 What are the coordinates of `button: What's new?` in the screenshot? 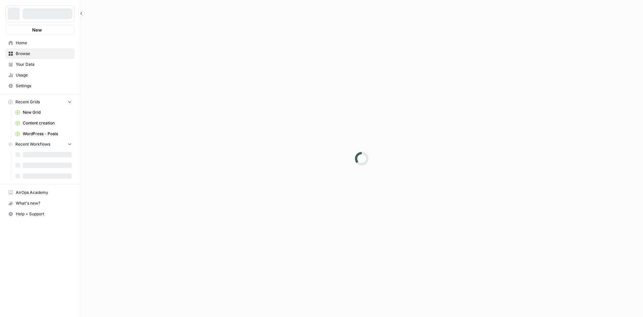 It's located at (40, 203).